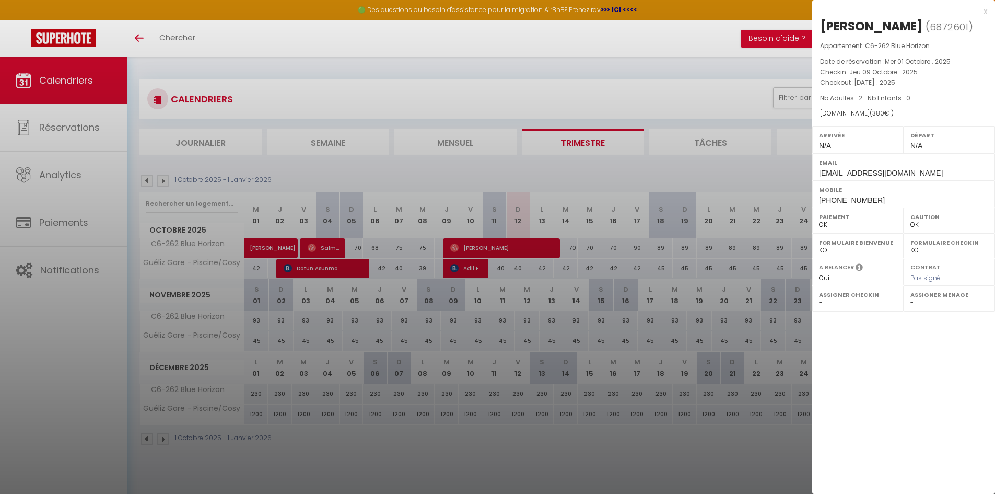 The width and height of the screenshot is (995, 494). I want to click on p: Checkin :, so click(904, 72).